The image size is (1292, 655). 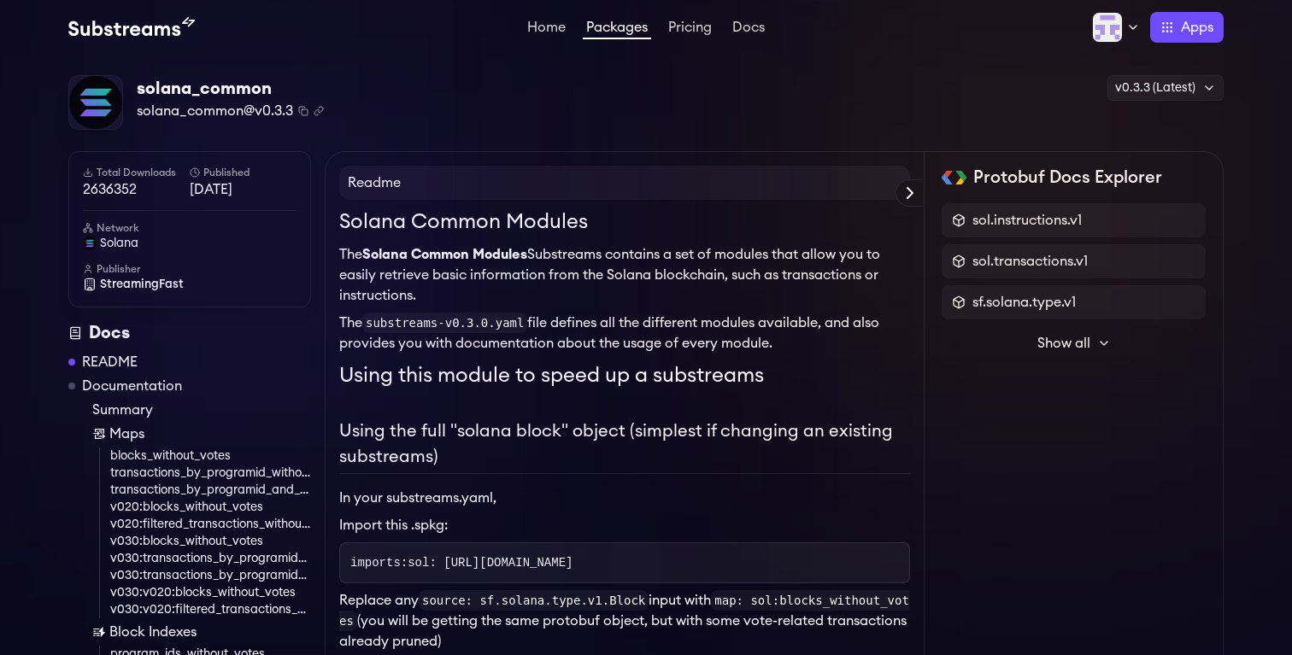 What do you see at coordinates (230, 89) in the screenshot?
I see `div: solana_common` at bounding box center [230, 89].